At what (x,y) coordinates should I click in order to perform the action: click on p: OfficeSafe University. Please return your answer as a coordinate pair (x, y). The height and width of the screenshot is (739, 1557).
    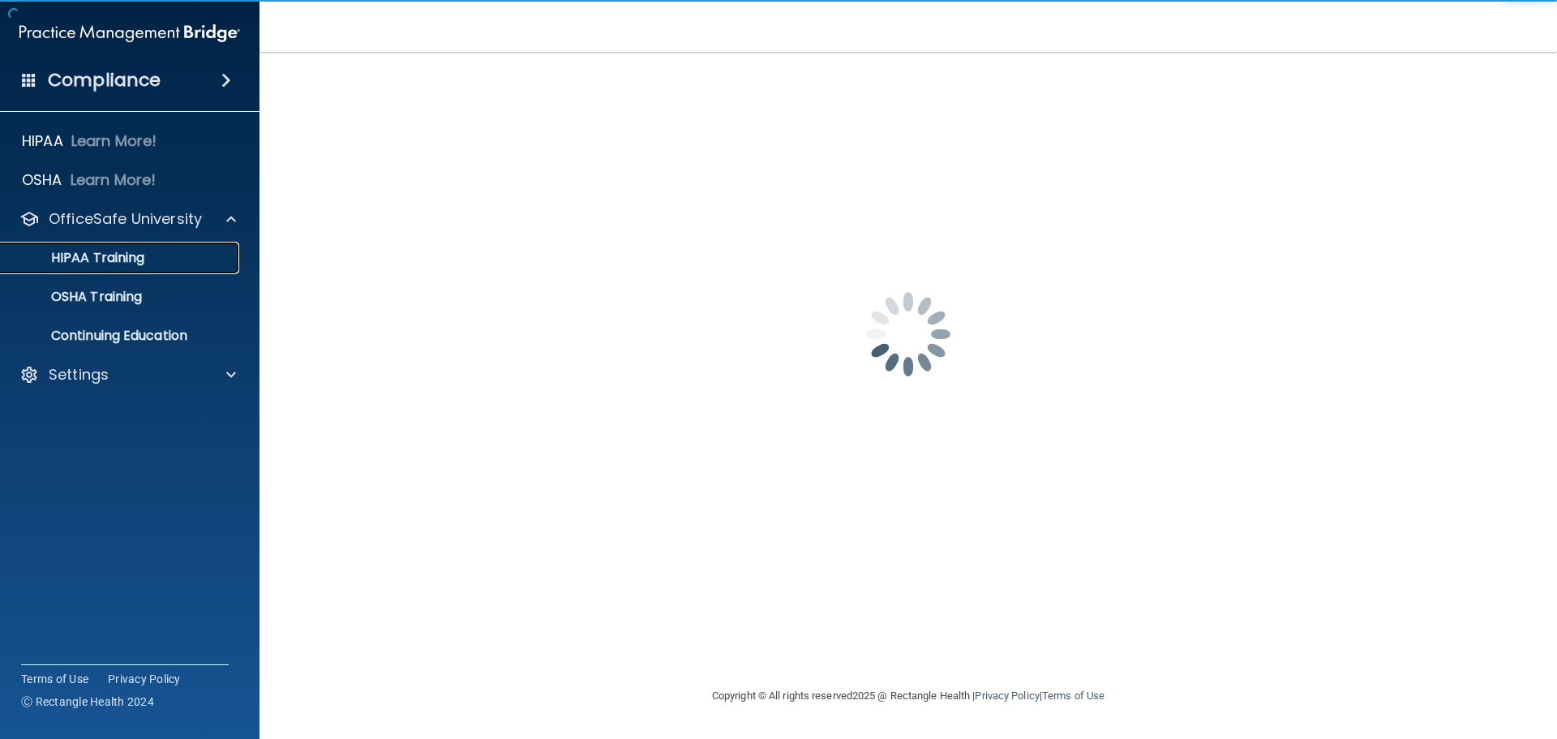
    Looking at the image, I should click on (125, 219).